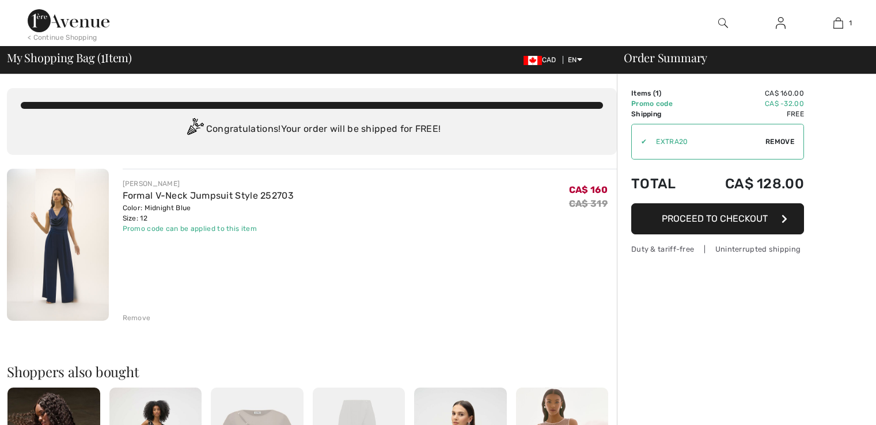  Describe the element at coordinates (723, 23) in the screenshot. I see `img: search the website` at that location.